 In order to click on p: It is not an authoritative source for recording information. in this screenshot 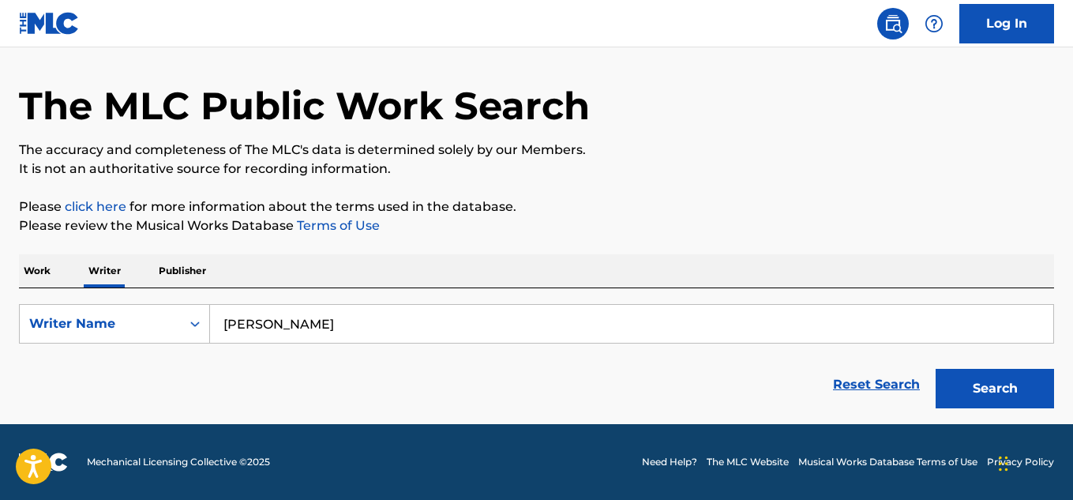, I will do `click(536, 169)`.